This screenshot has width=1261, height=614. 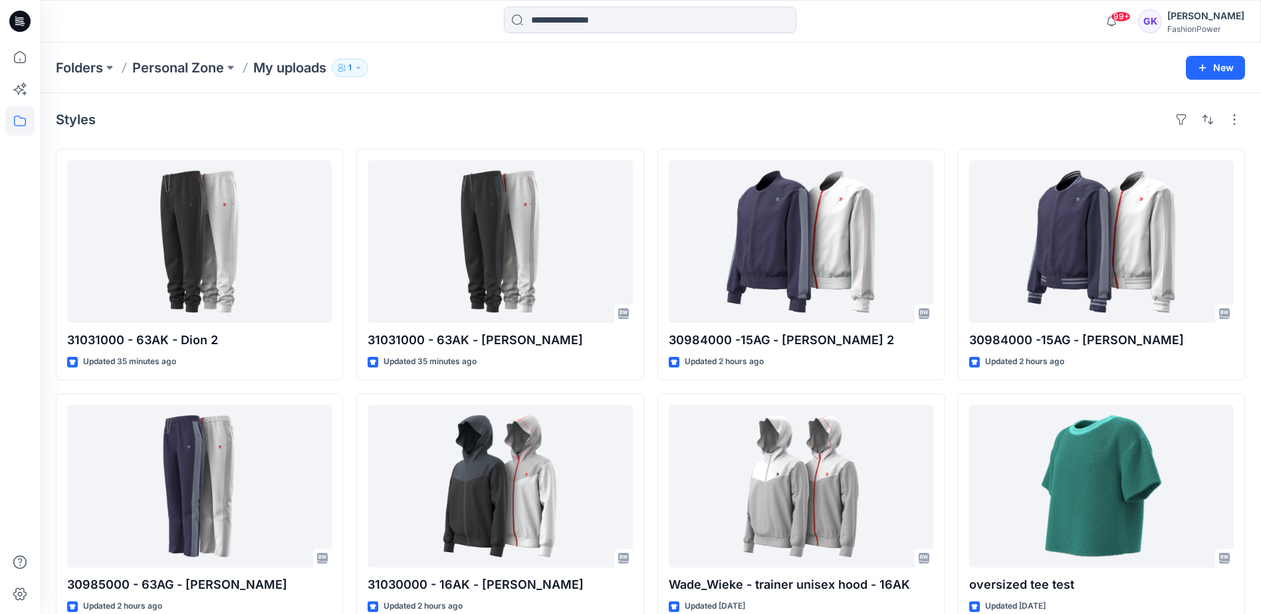 I want to click on a: Wade_Wieke - trainer unisex hood - 16AK, so click(x=801, y=486).